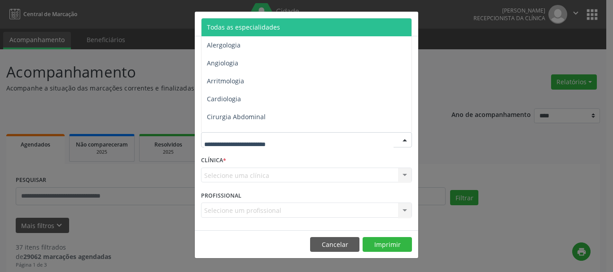 This screenshot has width=613, height=272. Describe the element at coordinates (236, 117) in the screenshot. I see `span: Cirurgia Abdominal` at that location.